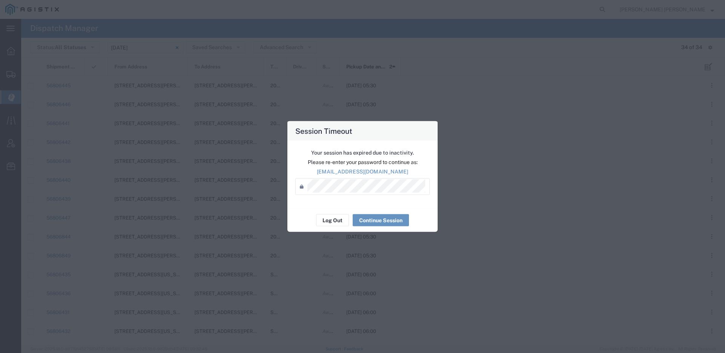  What do you see at coordinates (332, 220) in the screenshot?
I see `button: Log Out` at bounding box center [332, 220].